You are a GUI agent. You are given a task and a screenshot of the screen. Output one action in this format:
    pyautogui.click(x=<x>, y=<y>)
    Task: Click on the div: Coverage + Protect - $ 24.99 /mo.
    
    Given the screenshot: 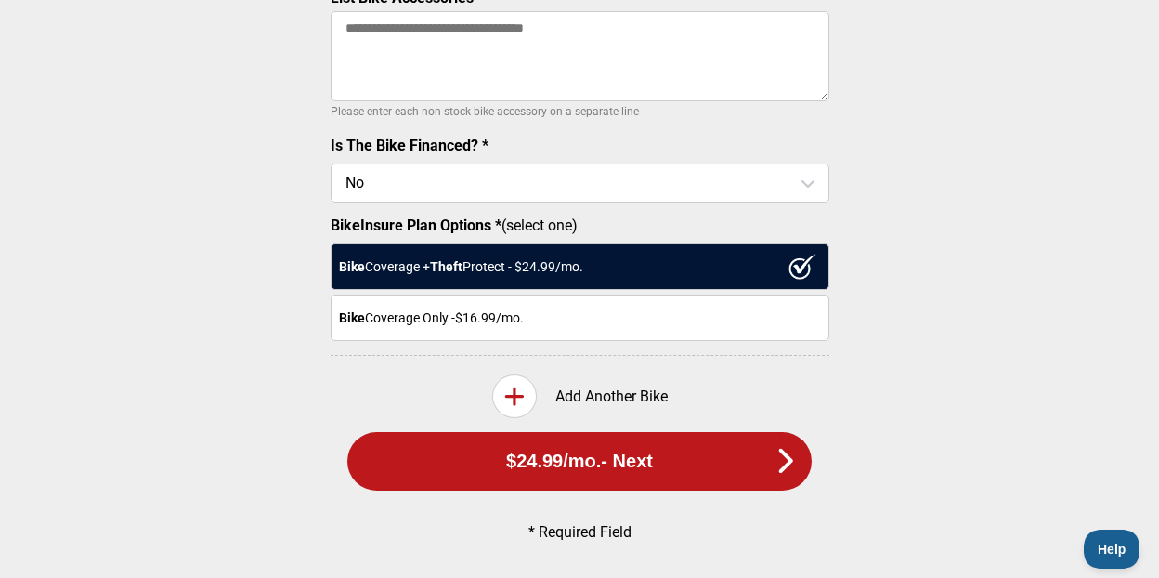 What is the action you would take?
    pyautogui.click(x=580, y=267)
    